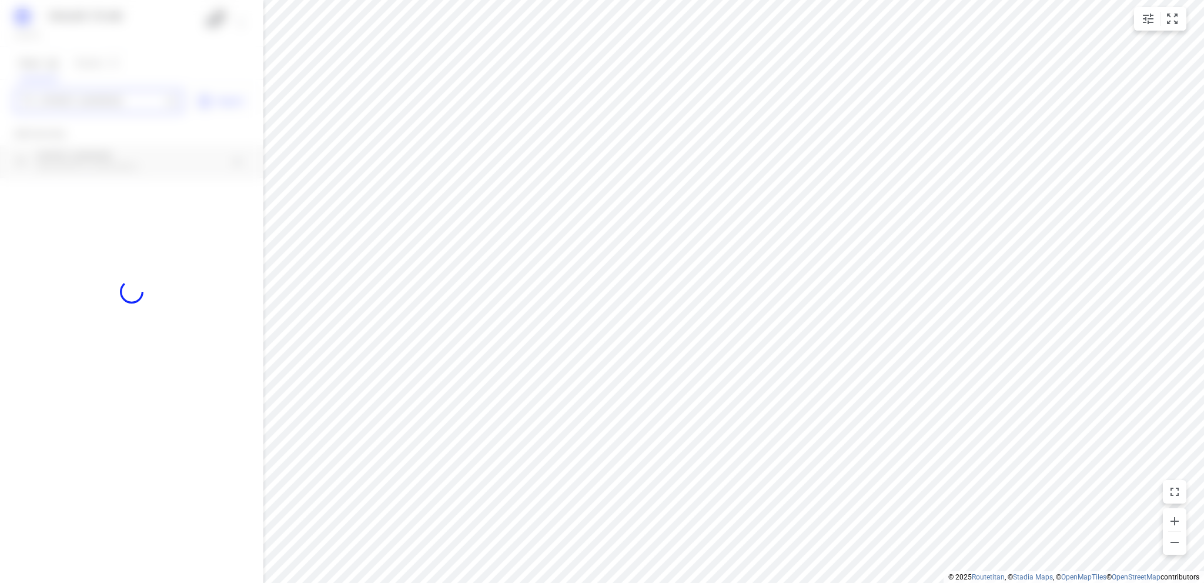  Describe the element at coordinates (988, 577) in the screenshot. I see `a: Routetitan` at that location.